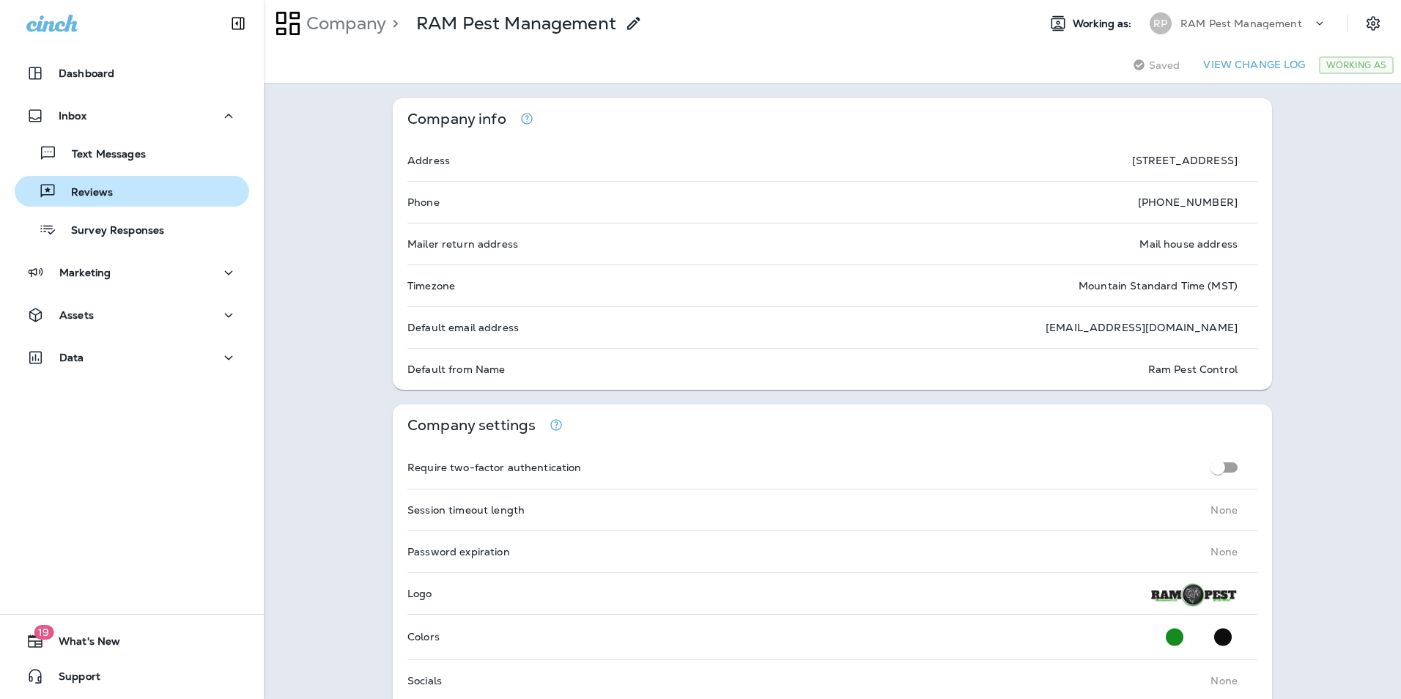 The height and width of the screenshot is (699, 1401). I want to click on button: Dashboard, so click(132, 73).